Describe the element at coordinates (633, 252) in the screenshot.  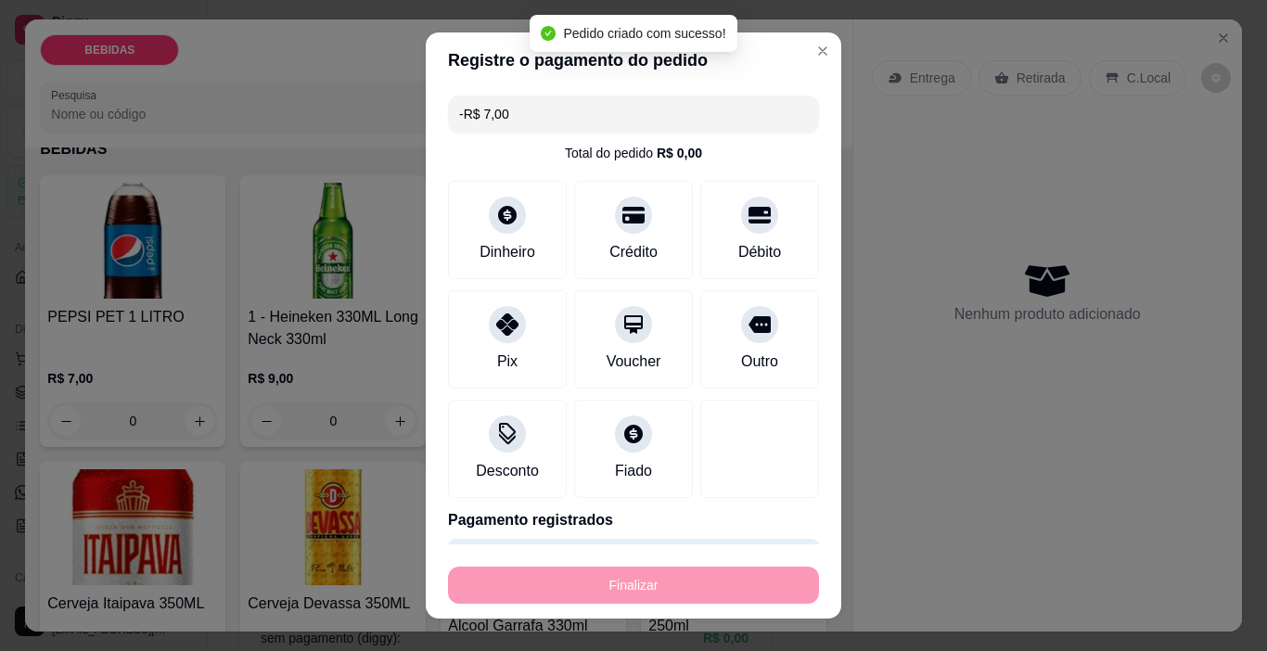
I see `div: Crédito` at that location.